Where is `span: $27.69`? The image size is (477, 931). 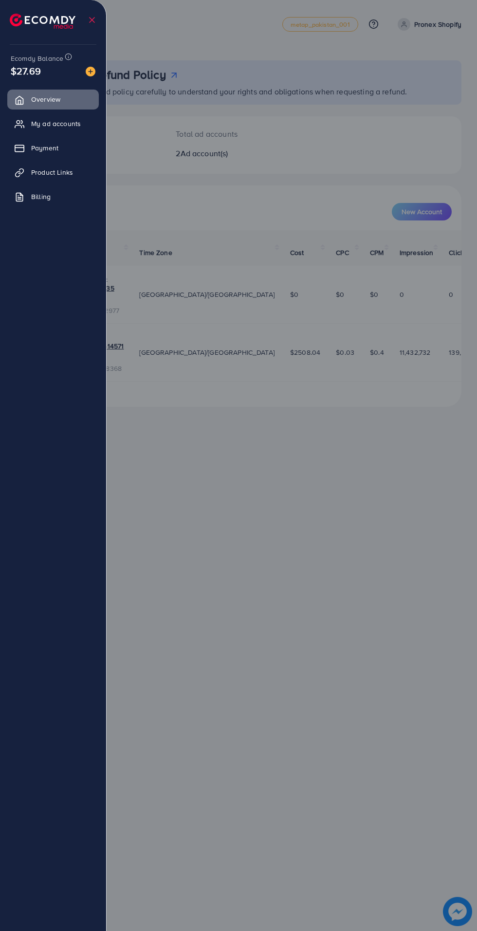
span: $27.69 is located at coordinates (26, 71).